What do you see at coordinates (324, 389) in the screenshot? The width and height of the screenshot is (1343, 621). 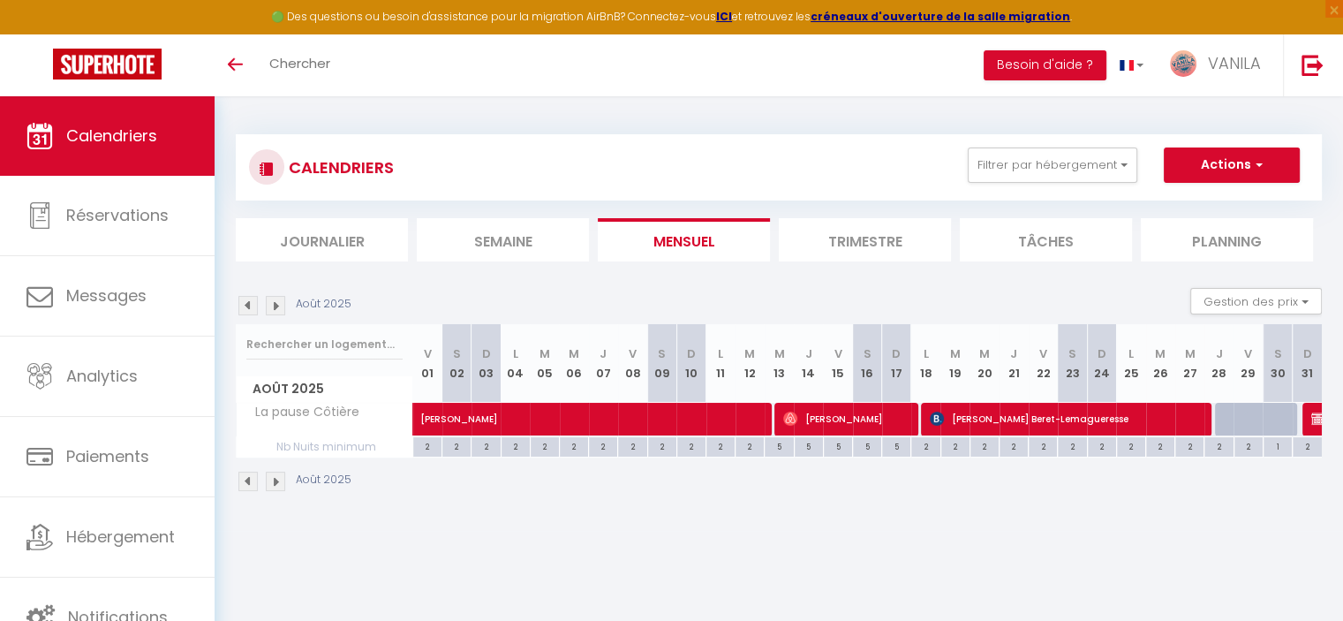 I see `span: Août 2025` at bounding box center [324, 389].